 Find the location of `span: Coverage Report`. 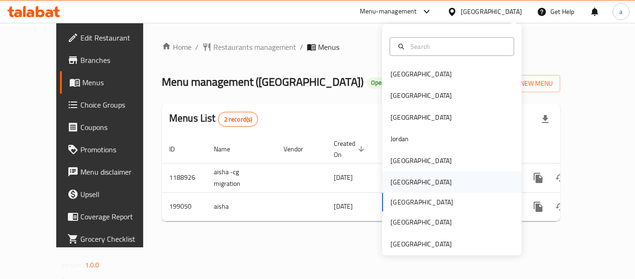

span: Coverage Report is located at coordinates (118, 216).